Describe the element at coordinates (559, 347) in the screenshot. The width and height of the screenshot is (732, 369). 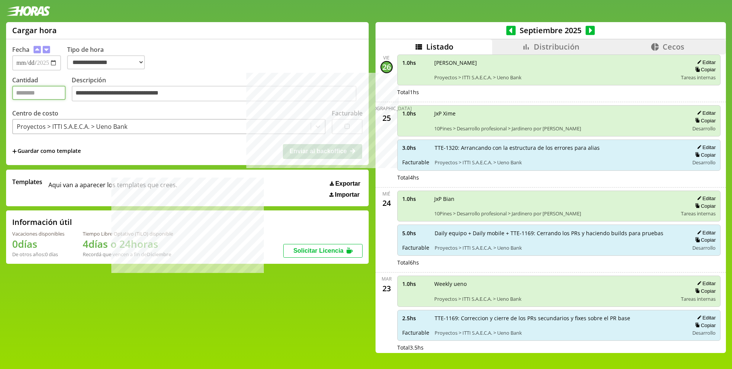
I see `div: Total 3.5 hs` at that location.